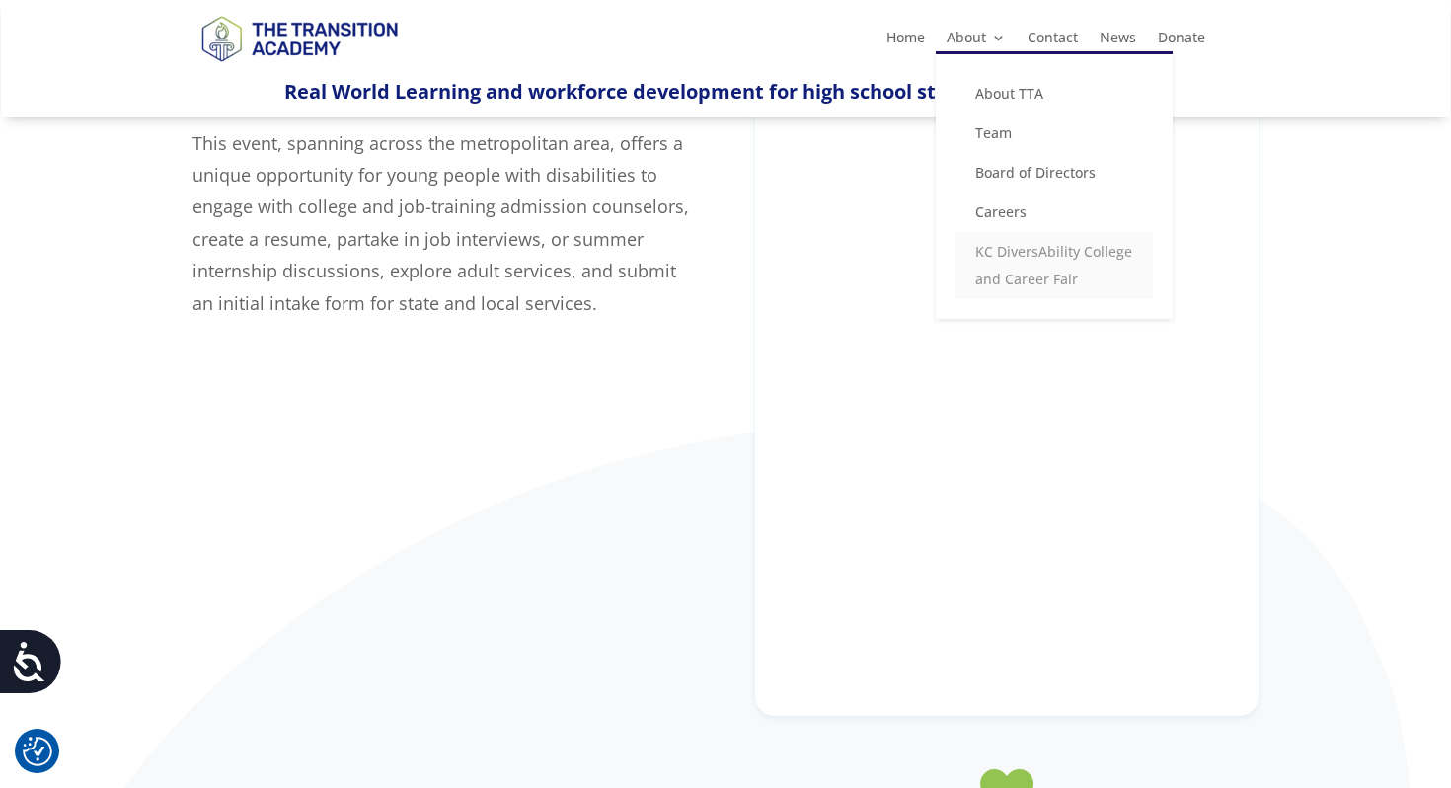 The image size is (1451, 788). Describe the element at coordinates (1052, 41) in the screenshot. I see `a: Contact` at that location.